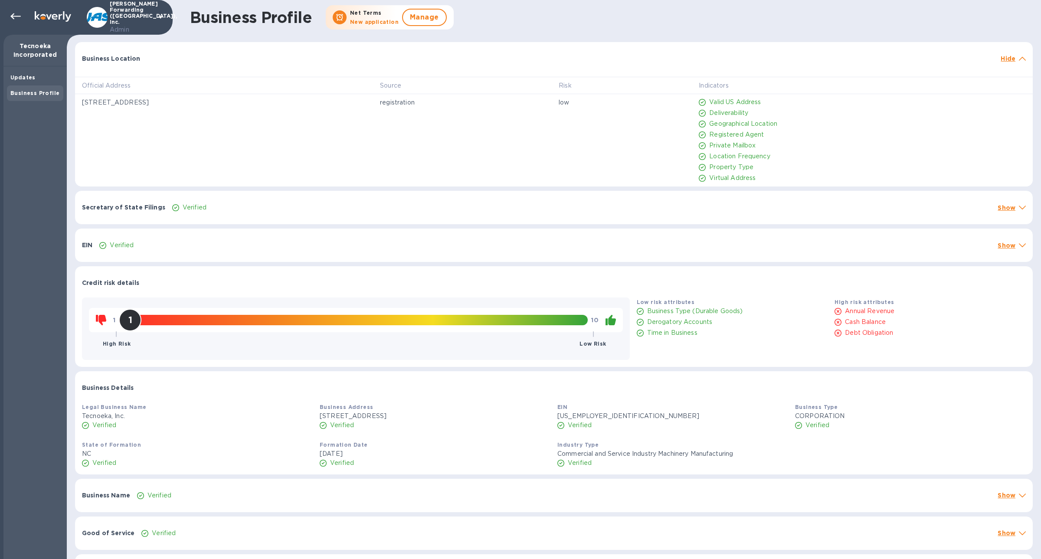 The image size is (1041, 559). Describe the element at coordinates (910, 416) in the screenshot. I see `p: CORPORATION` at that location.